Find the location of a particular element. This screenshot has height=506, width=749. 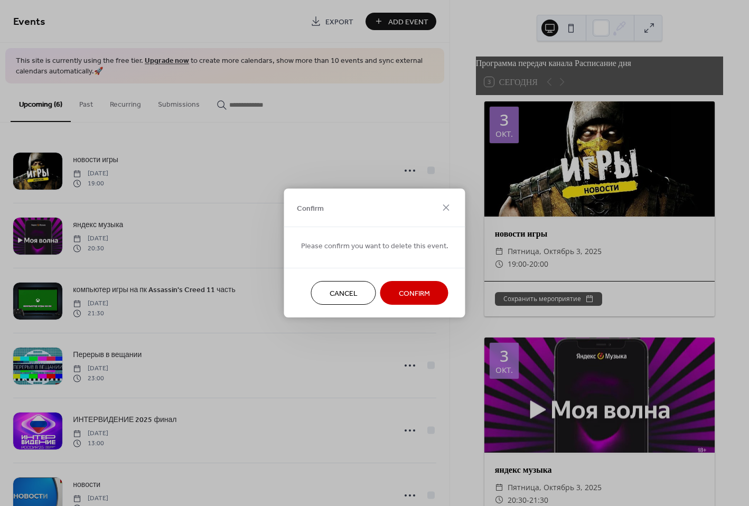

span: Cancel is located at coordinates (343, 294).